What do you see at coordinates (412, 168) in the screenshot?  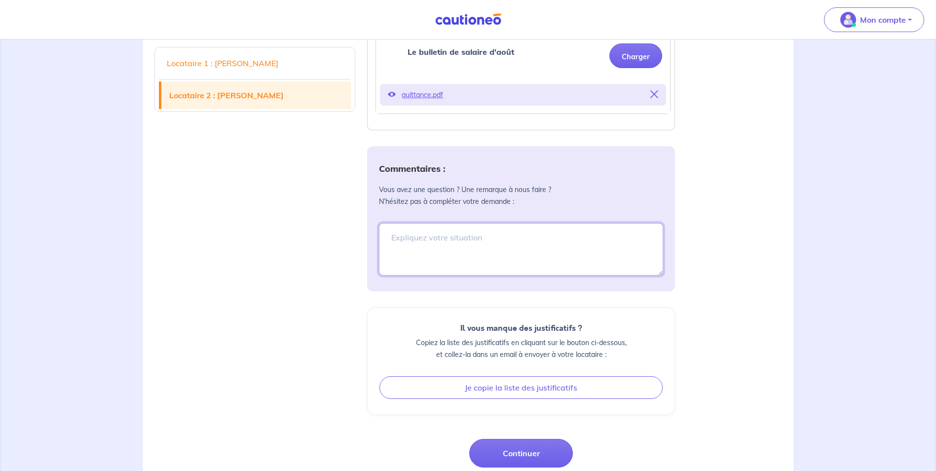 I see `strong: Commentaires :` at bounding box center [412, 168].